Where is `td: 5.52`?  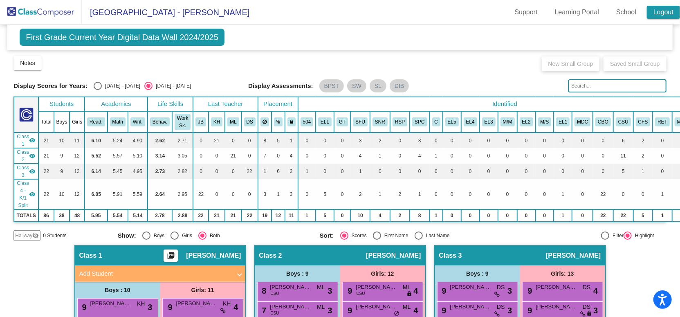
td: 5.52 is located at coordinates (96, 156).